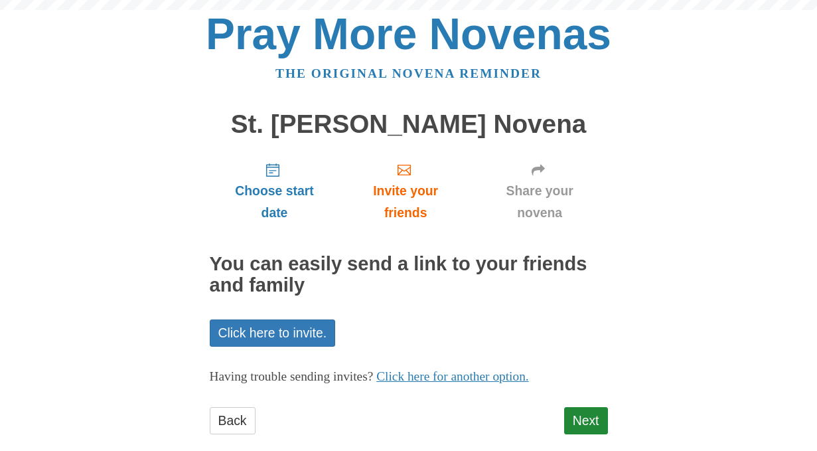 This screenshot has width=817, height=451. What do you see at coordinates (232, 420) in the screenshot?
I see `a: Back` at bounding box center [232, 420].